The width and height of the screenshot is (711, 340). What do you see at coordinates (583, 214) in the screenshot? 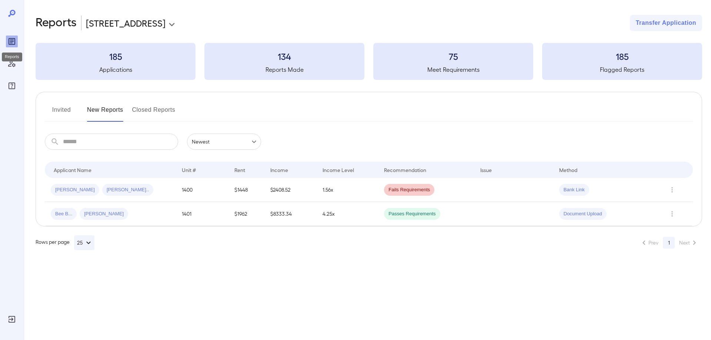
I see `span: Document Upload` at bounding box center [583, 214].